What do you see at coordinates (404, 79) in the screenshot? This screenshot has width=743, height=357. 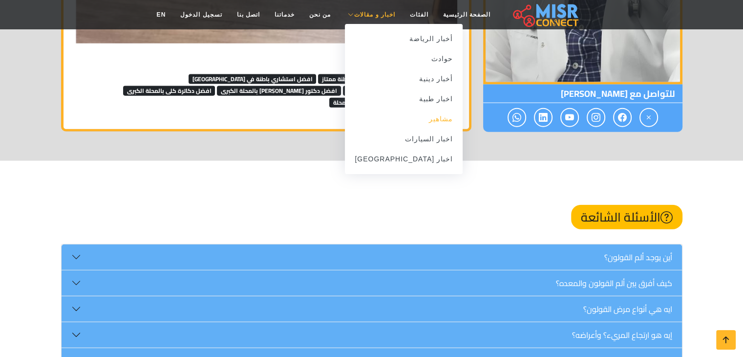 I see `a: أخبار دينية` at bounding box center [404, 79].